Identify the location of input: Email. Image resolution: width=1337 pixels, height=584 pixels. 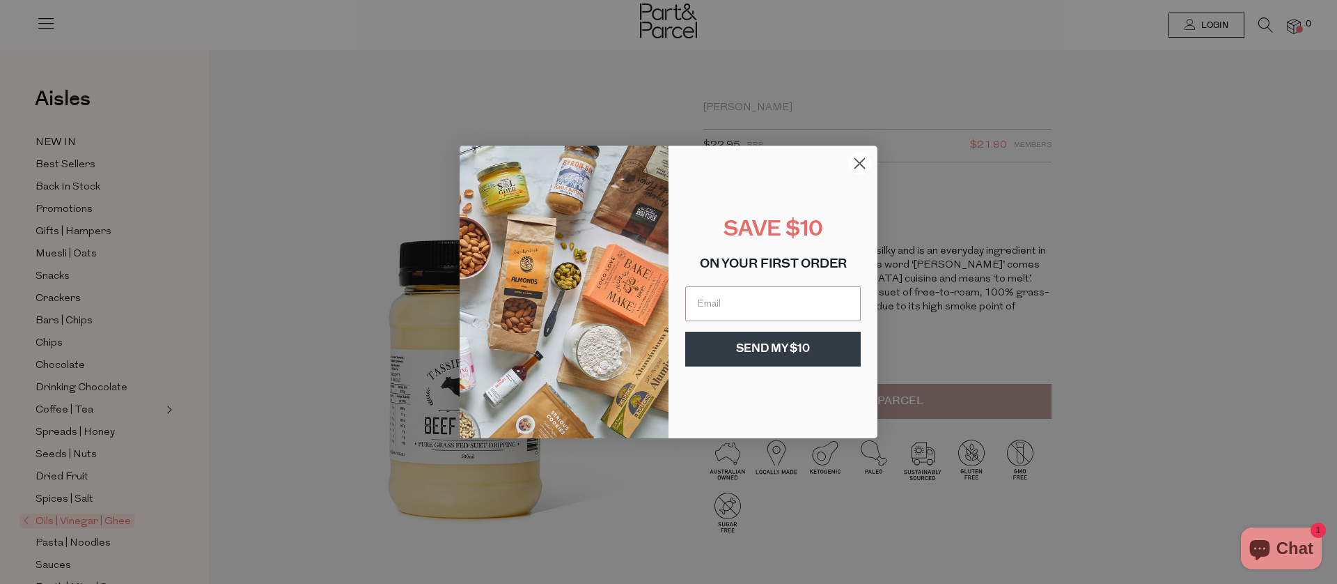
(773, 304).